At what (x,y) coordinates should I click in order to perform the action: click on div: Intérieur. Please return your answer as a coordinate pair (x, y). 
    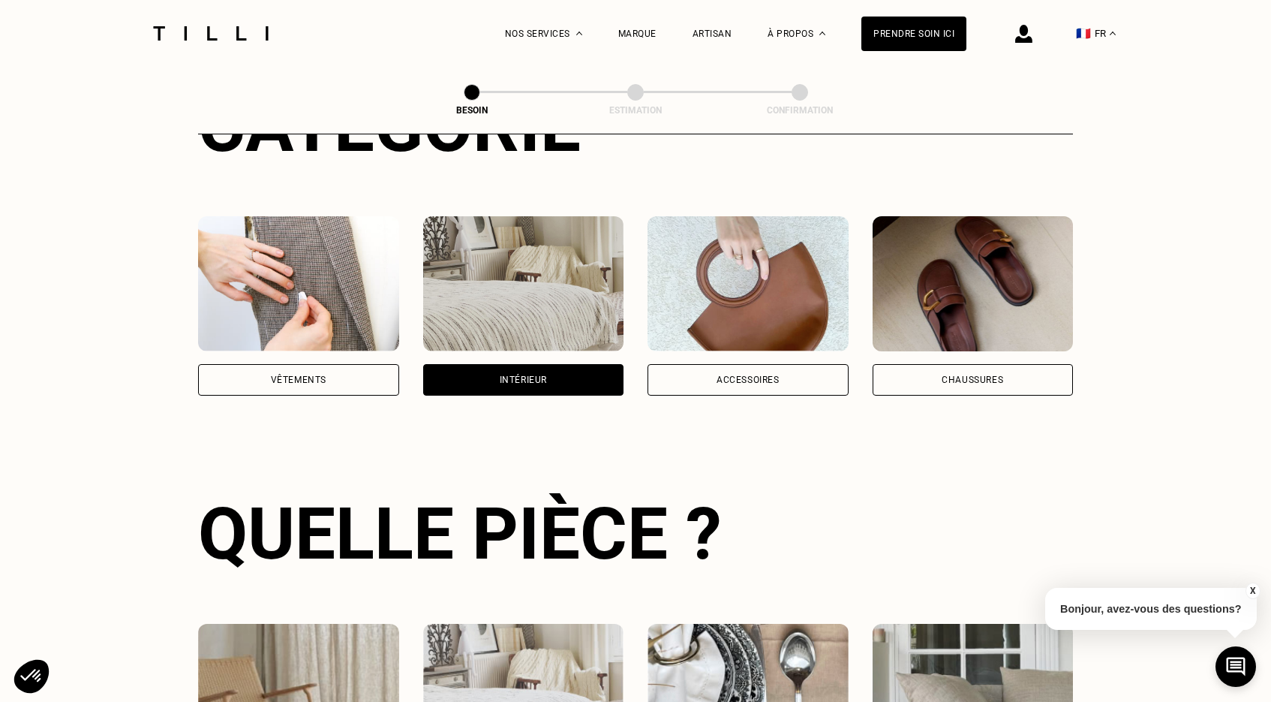
    Looking at the image, I should click on (523, 380).